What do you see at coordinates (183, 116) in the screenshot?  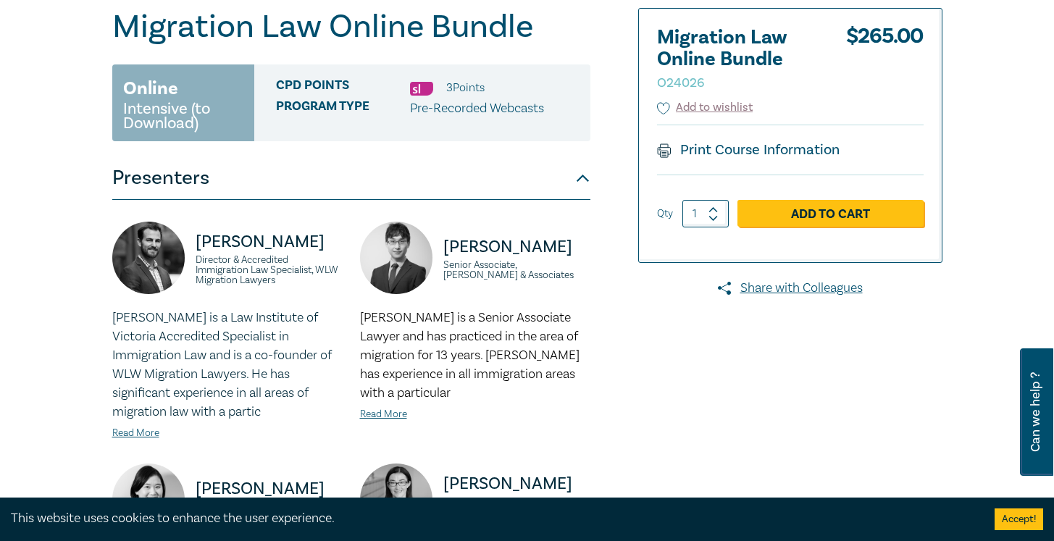 I see `small: Intensive (to Download)` at bounding box center [183, 116].